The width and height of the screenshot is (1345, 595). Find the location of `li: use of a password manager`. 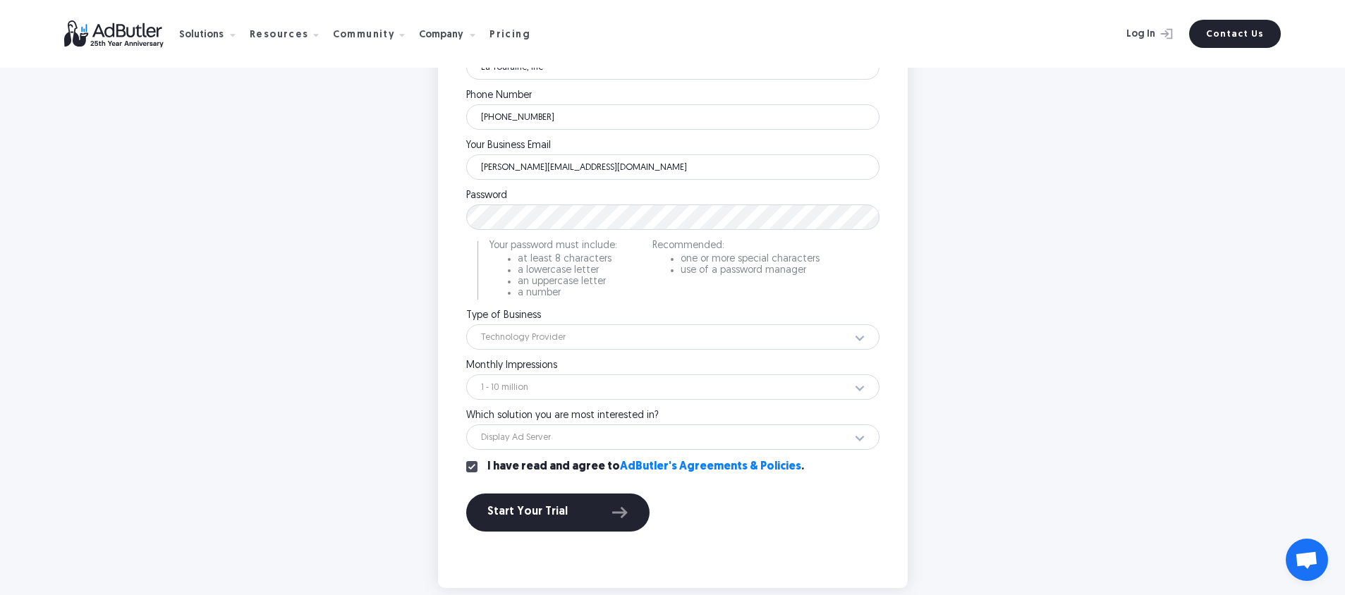

li: use of a password manager is located at coordinates (750, 271).